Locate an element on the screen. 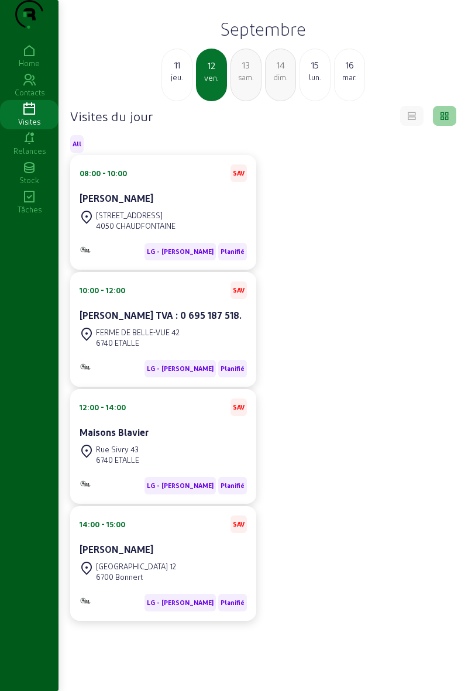 The image size is (468, 691). div: Rue Sivry 43 is located at coordinates (118, 449).